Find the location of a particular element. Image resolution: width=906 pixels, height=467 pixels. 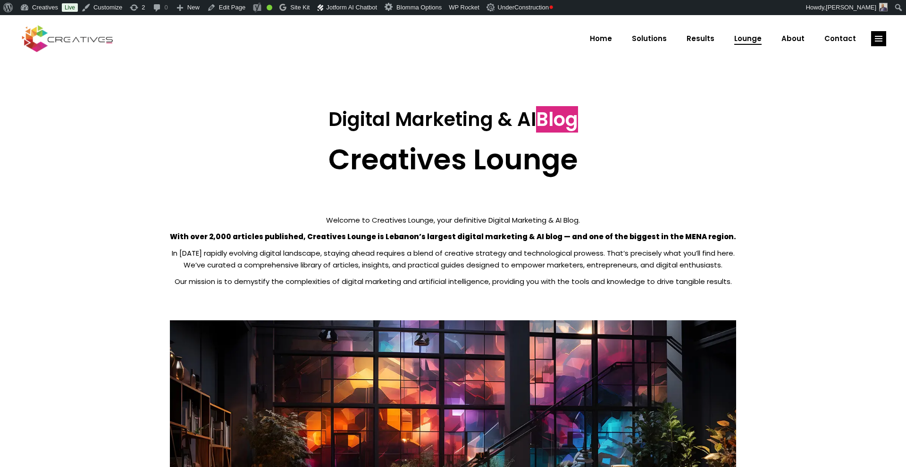

span: Home is located at coordinates (601, 39).